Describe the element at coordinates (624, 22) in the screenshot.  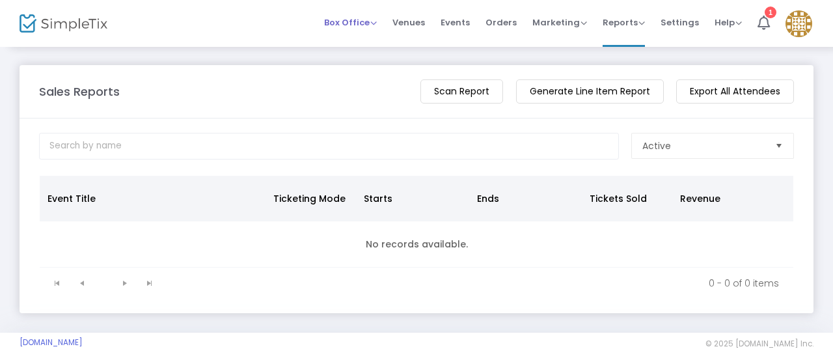
I see `span: Reports` at that location.